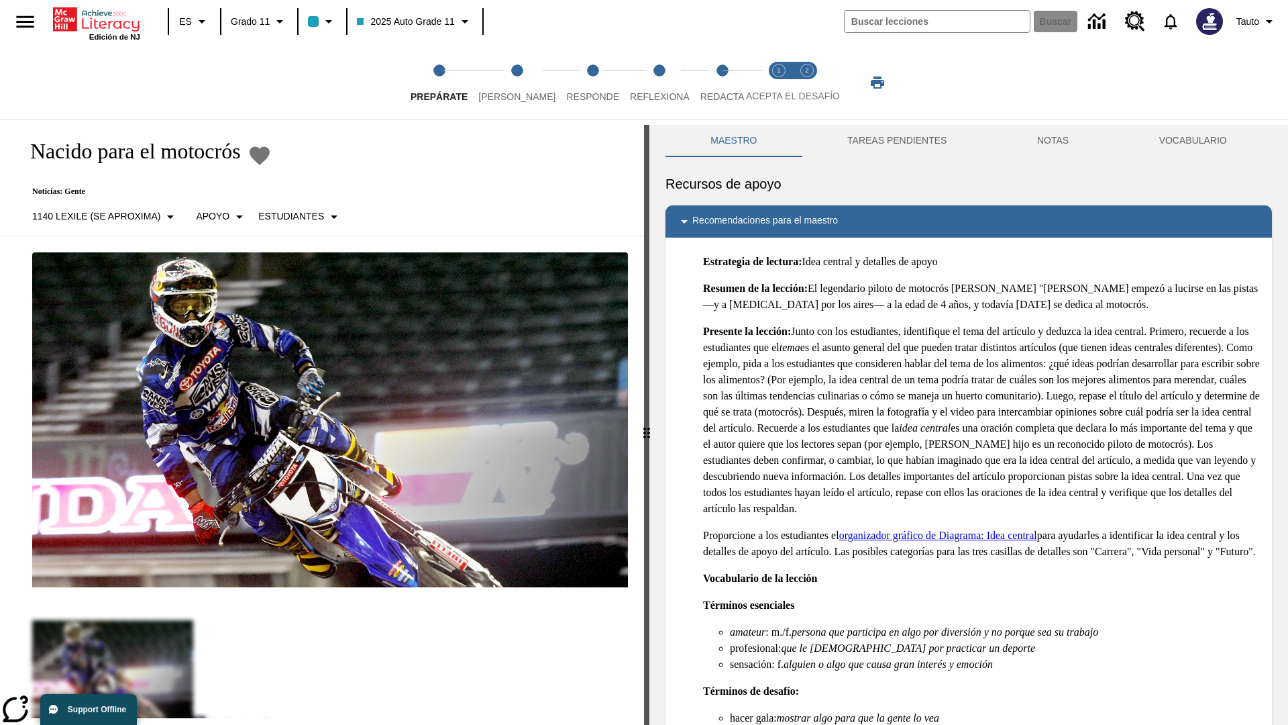 This screenshot has height=725, width=1288. I want to click on em: mostrar algo para que la gente lo vea, so click(858, 717).